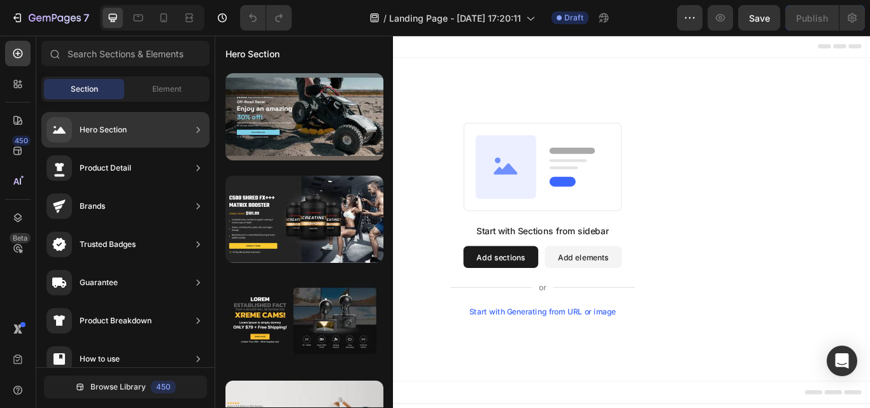  Describe the element at coordinates (812, 18) in the screenshot. I see `div: Publish` at that location.